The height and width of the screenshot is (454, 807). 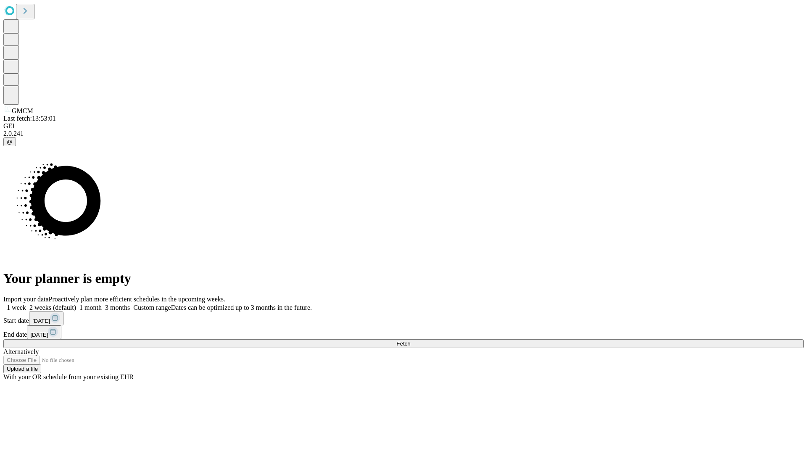 What do you see at coordinates (26, 299) in the screenshot?
I see `span: Import your data` at bounding box center [26, 299].